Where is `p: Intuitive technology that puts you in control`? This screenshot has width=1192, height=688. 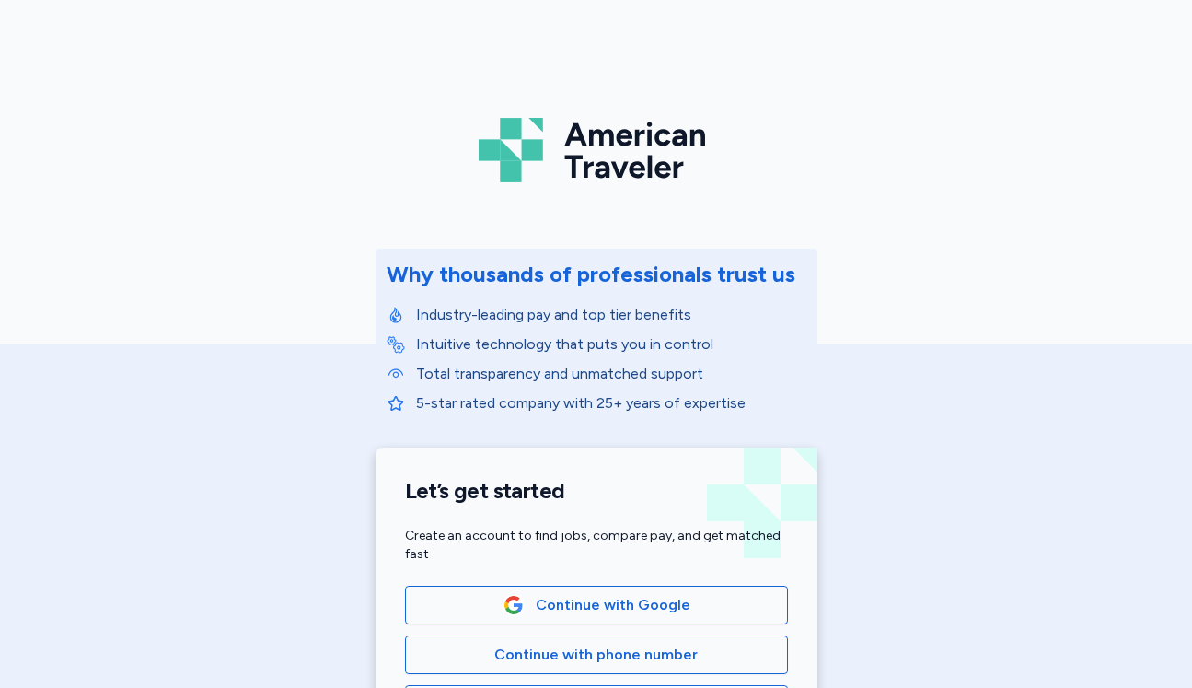
p: Intuitive technology that puts you in control is located at coordinates (611, 344).